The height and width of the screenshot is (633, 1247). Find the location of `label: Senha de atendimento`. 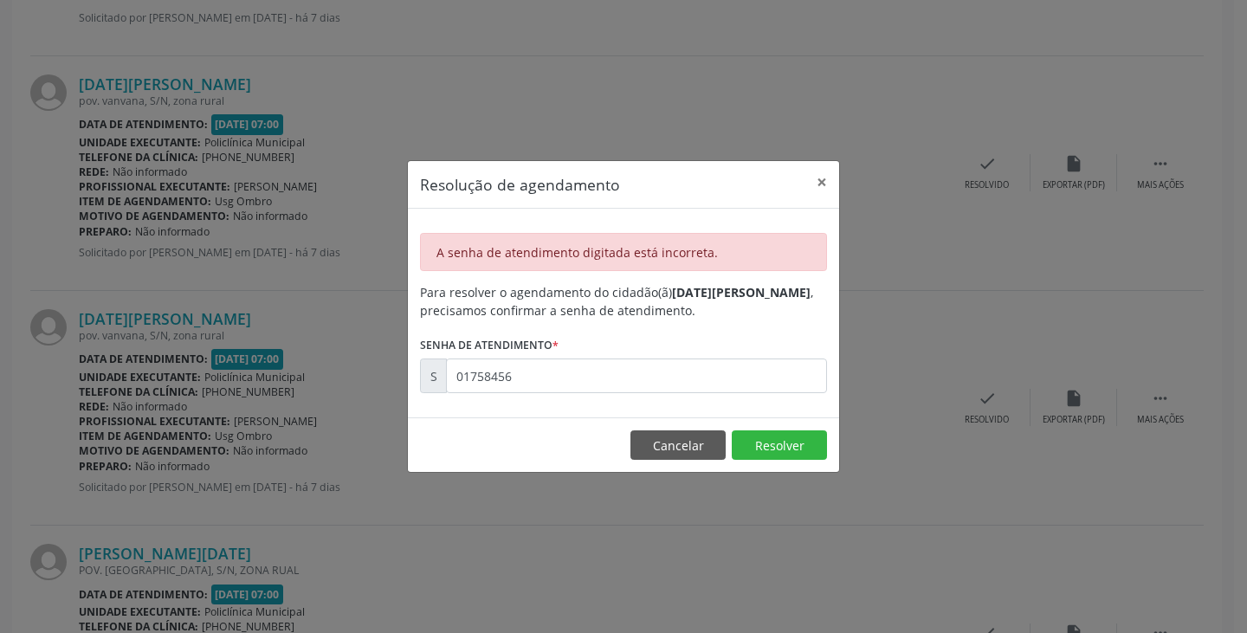

label: Senha de atendimento is located at coordinates (489, 345).